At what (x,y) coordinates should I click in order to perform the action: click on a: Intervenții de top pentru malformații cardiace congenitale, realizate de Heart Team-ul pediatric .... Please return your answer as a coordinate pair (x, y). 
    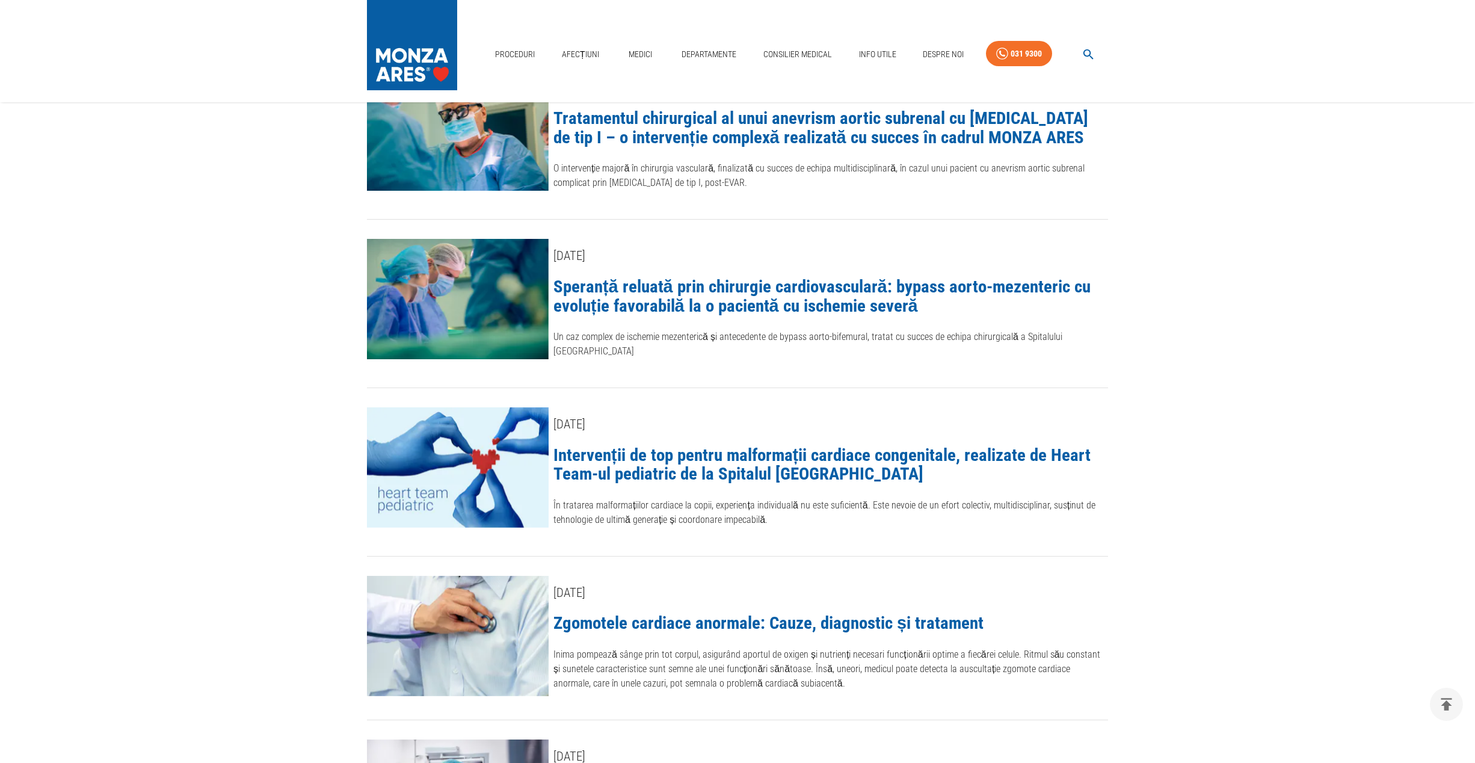
    Looking at the image, I should click on (822, 465).